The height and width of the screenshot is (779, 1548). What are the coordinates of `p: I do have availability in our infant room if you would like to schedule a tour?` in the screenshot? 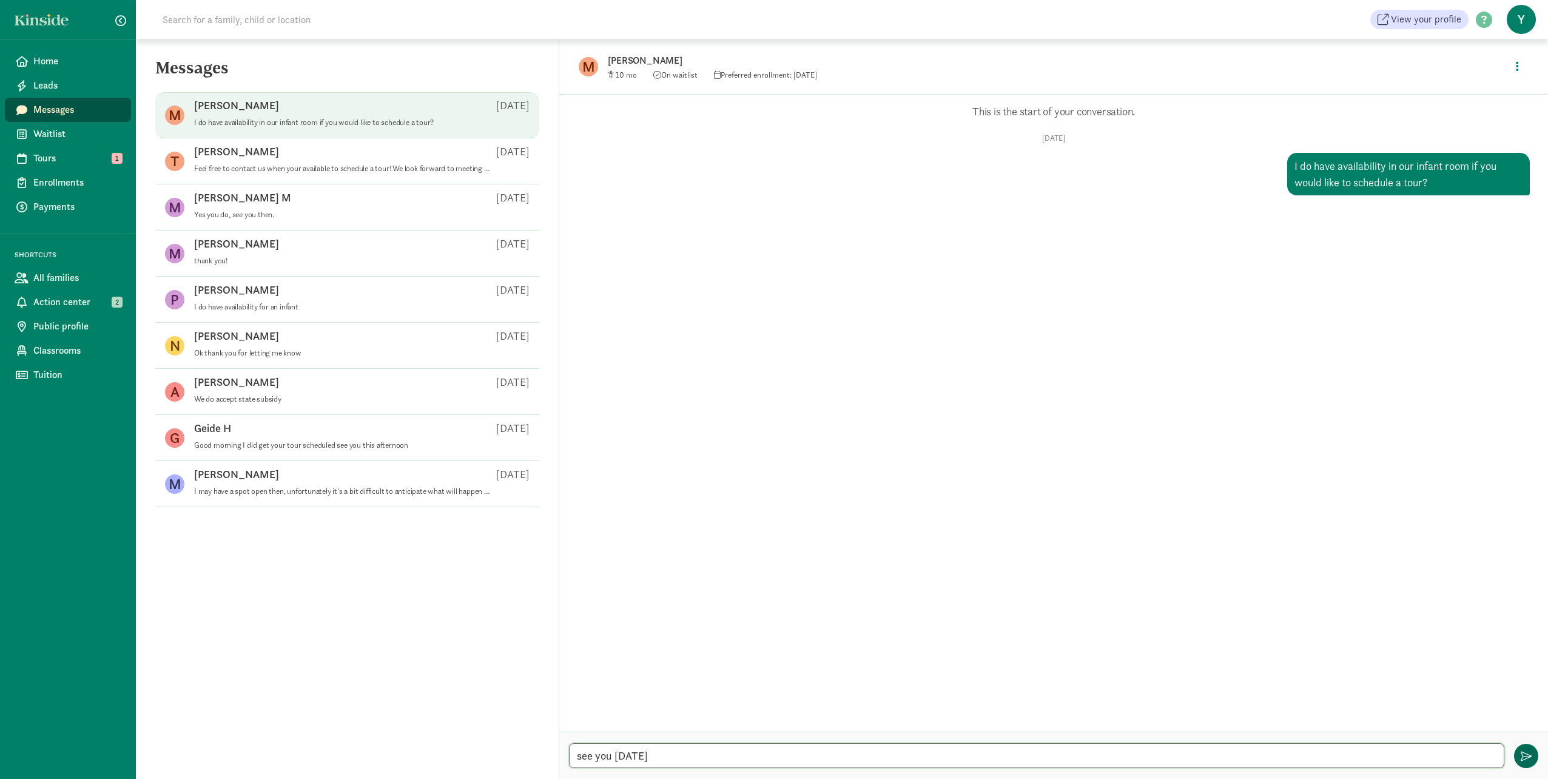 It's located at (343, 123).